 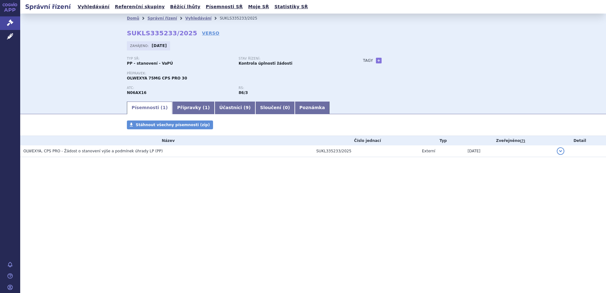 What do you see at coordinates (93, 151) in the screenshot?
I see `span: OLWEXYA, CPS PRO - Žádost o stanovení výše a podmínek úhrady LP (PP)` at bounding box center [93, 151].